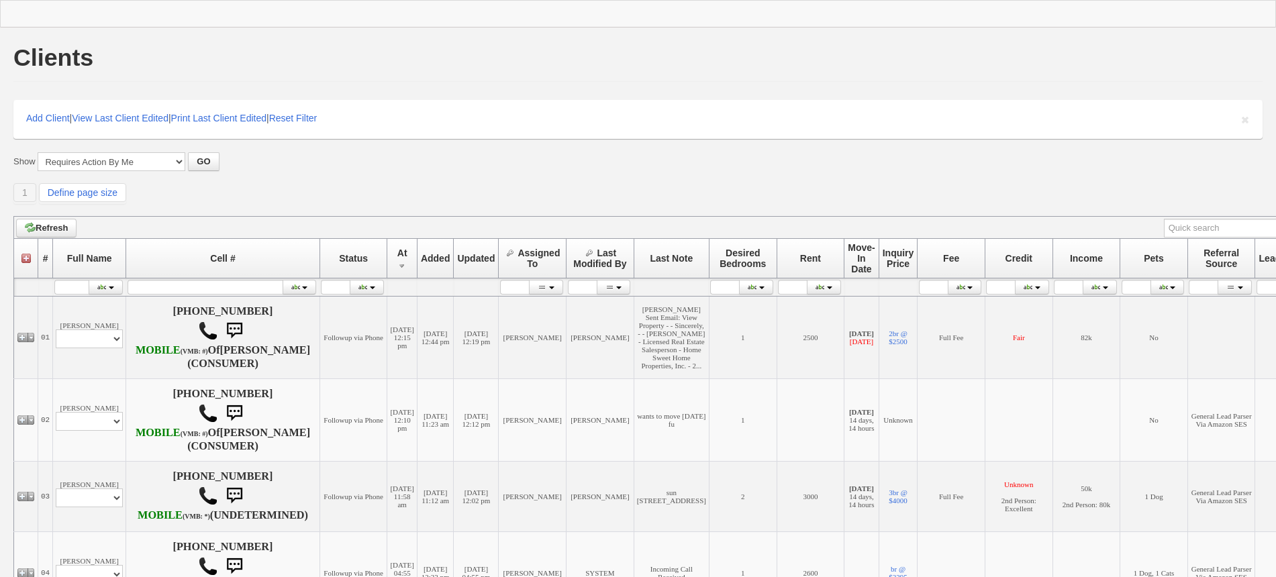 The width and height of the screenshot is (1276, 577). I want to click on a: 1, so click(25, 193).